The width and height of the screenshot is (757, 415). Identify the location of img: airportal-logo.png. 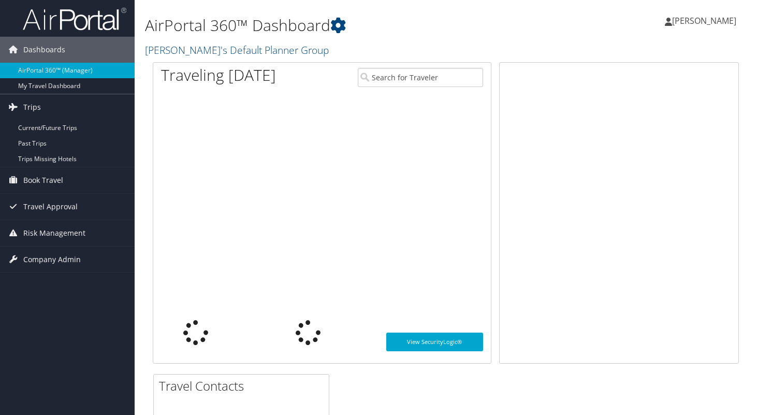
(75, 19).